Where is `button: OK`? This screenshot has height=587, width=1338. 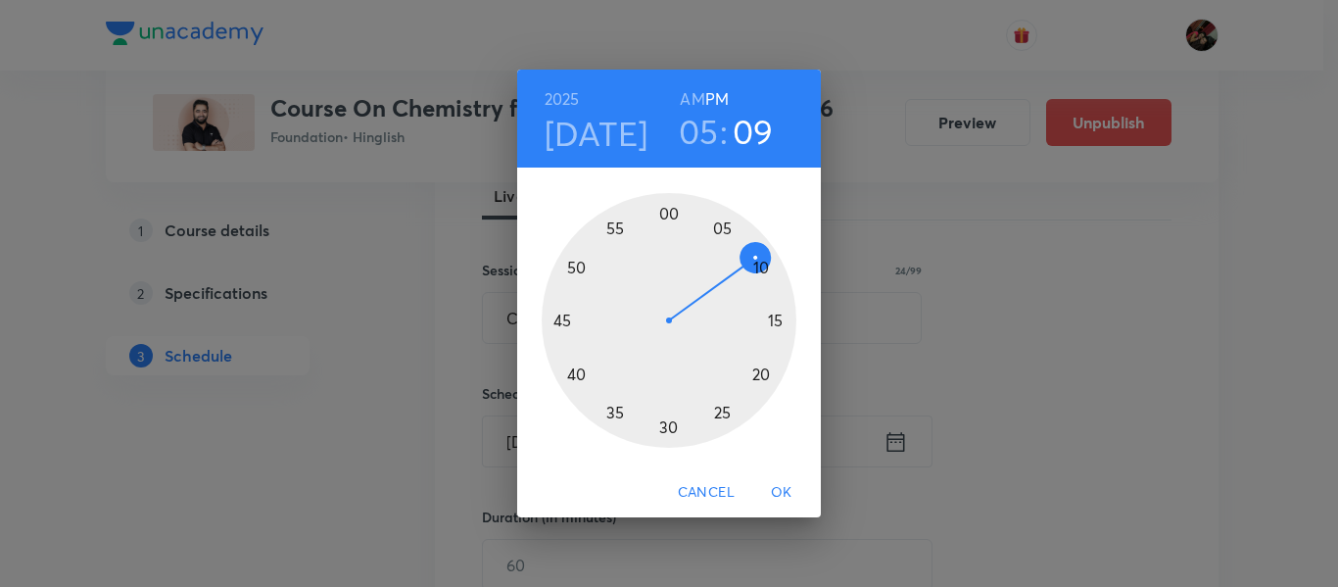
button: OK is located at coordinates (782, 492).